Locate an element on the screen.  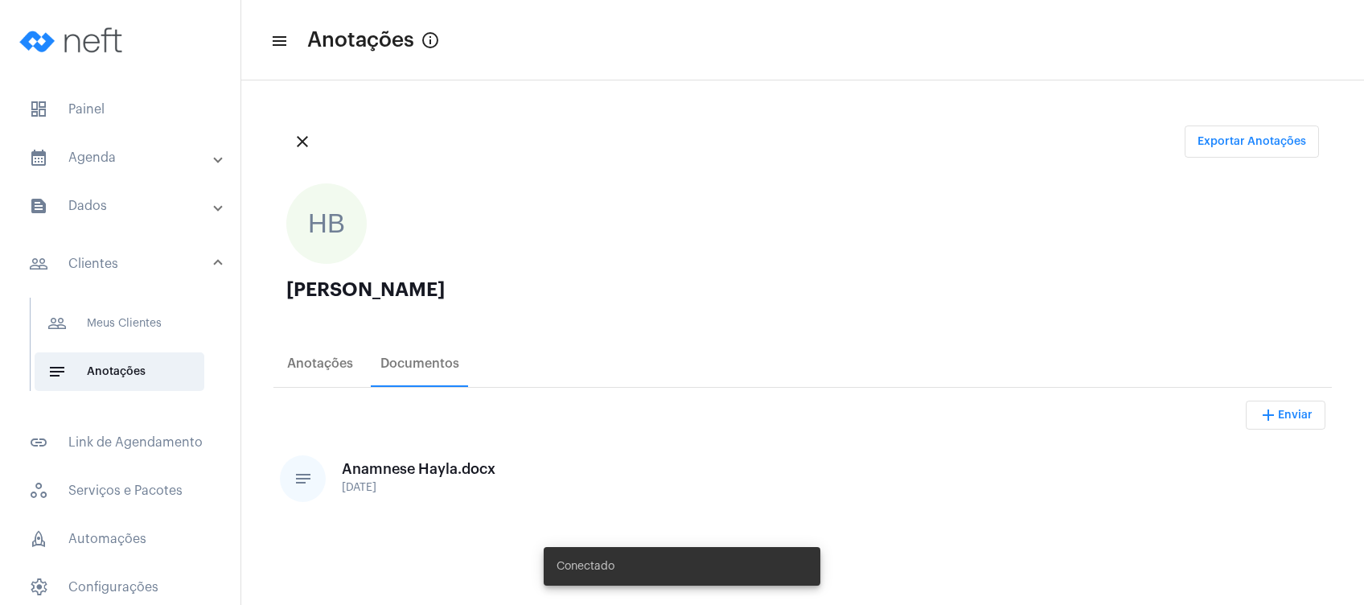
img: logo-neft-novo-2.png is located at coordinates (73, 40).